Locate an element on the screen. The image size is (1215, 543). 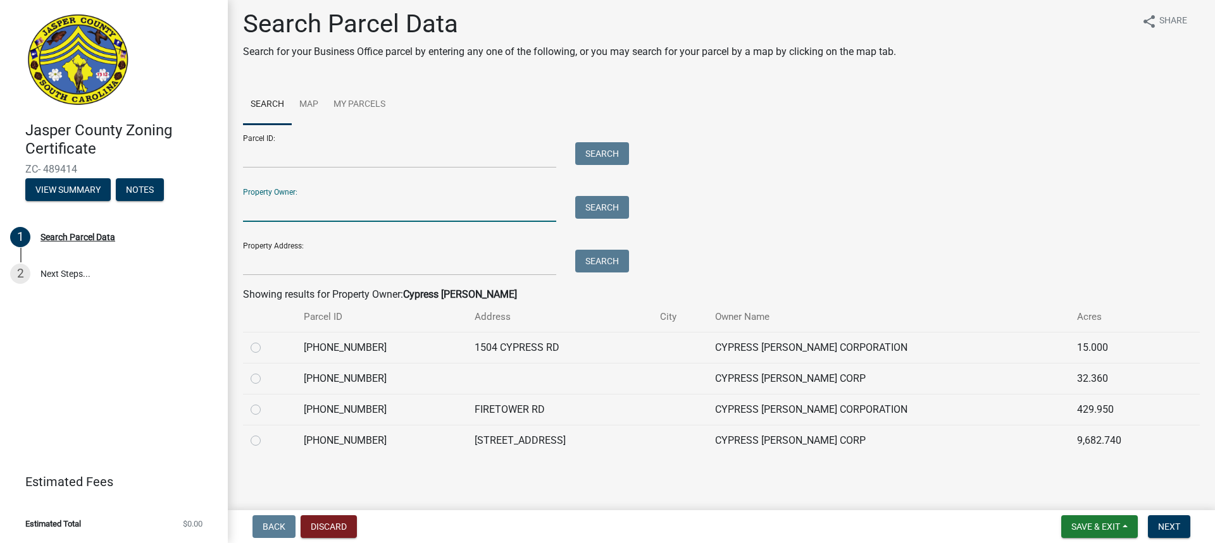
td: FIRETOWER RD is located at coordinates (559, 409).